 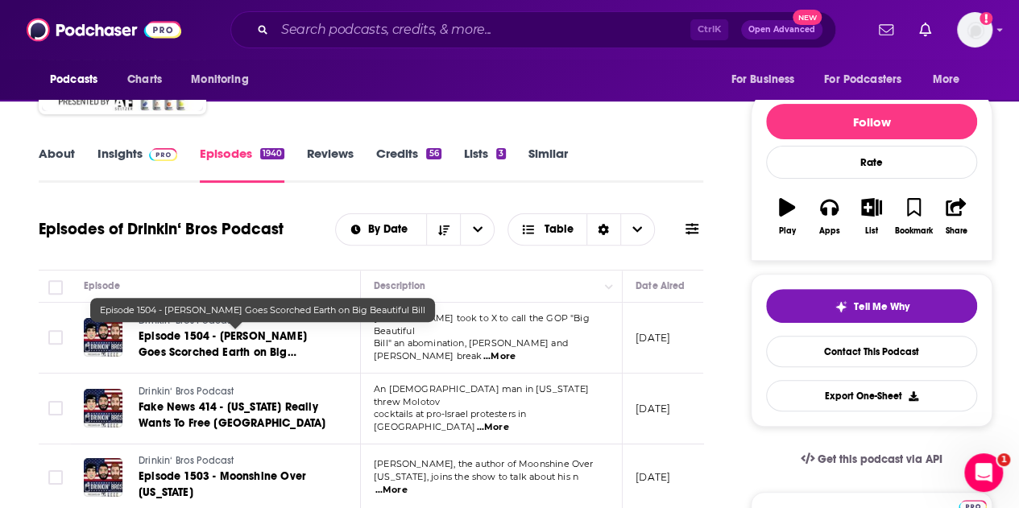 What do you see at coordinates (144, 80) in the screenshot?
I see `a: Charts` at bounding box center [144, 80].